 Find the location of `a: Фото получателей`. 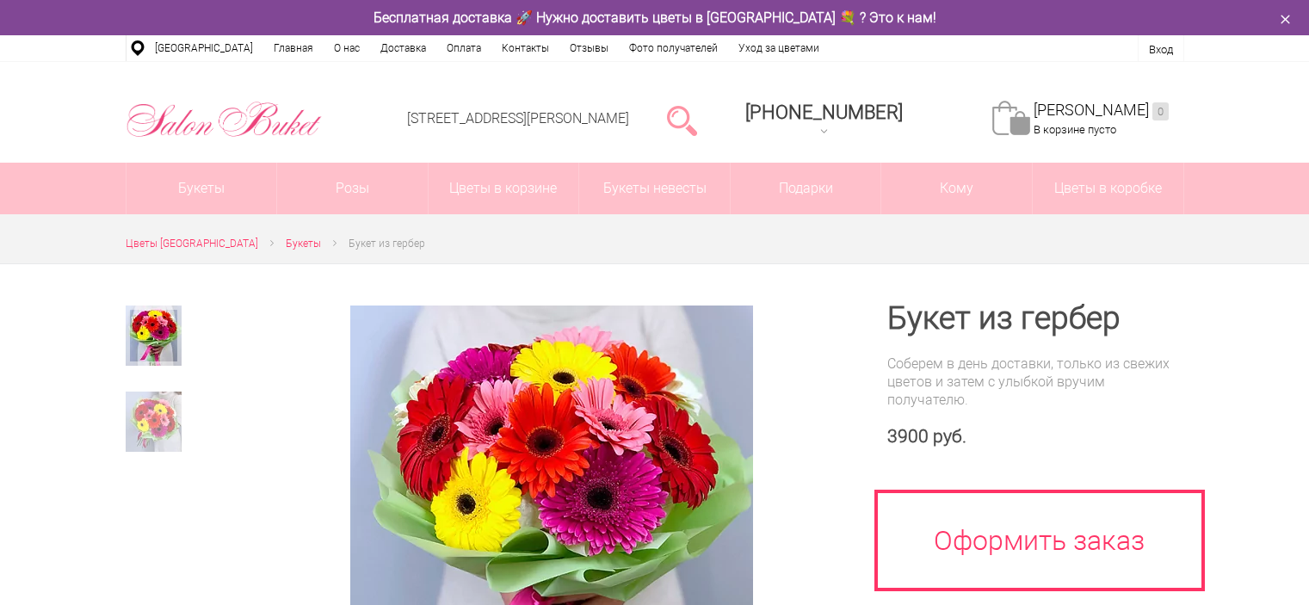

a: Фото получателей is located at coordinates (673, 48).